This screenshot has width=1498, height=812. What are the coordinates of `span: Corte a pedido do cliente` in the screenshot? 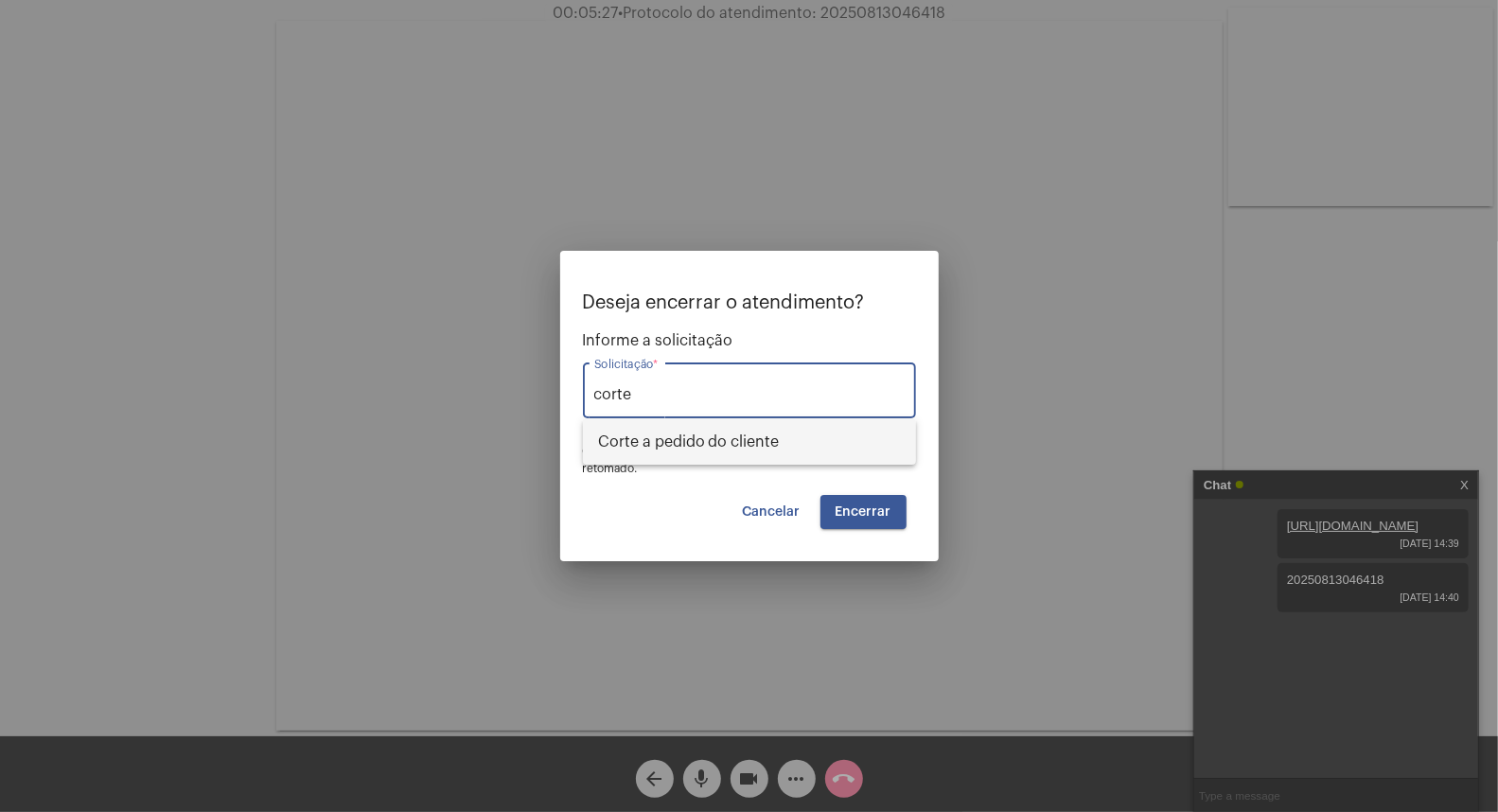 It's located at (749, 442).